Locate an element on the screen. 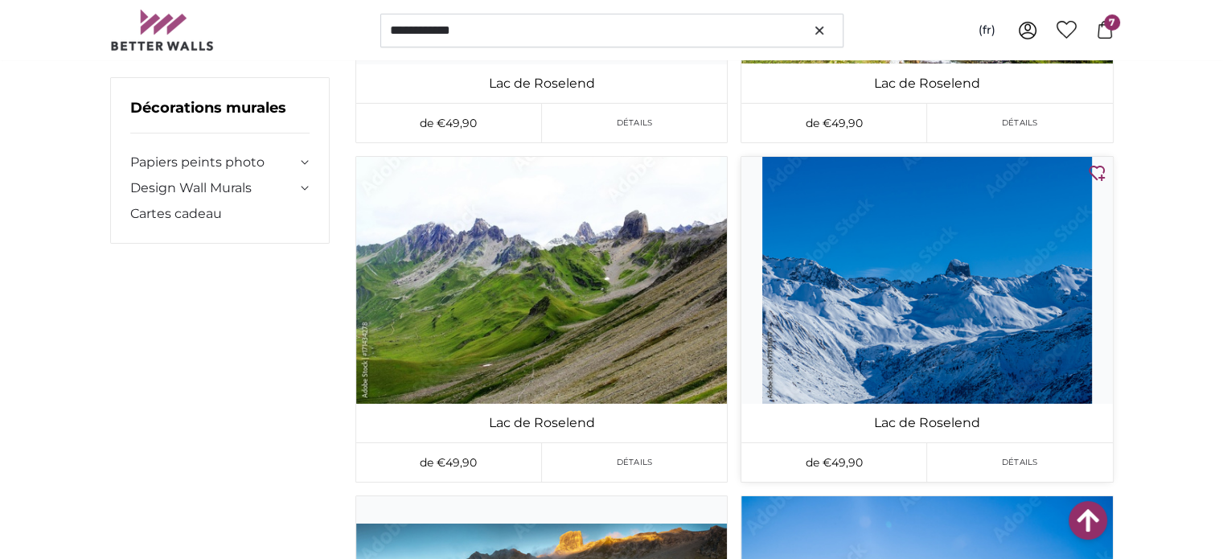  span: 7 is located at coordinates (1112, 23).